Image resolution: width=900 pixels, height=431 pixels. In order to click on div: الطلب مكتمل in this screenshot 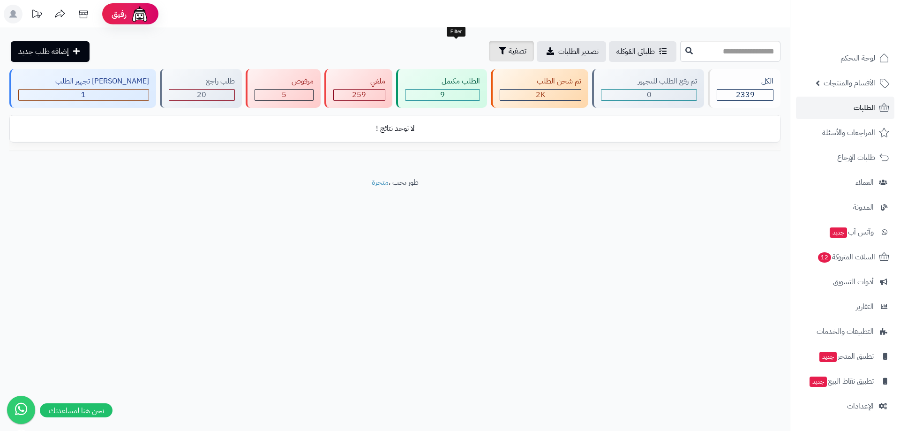, I will do `click(442, 81)`.